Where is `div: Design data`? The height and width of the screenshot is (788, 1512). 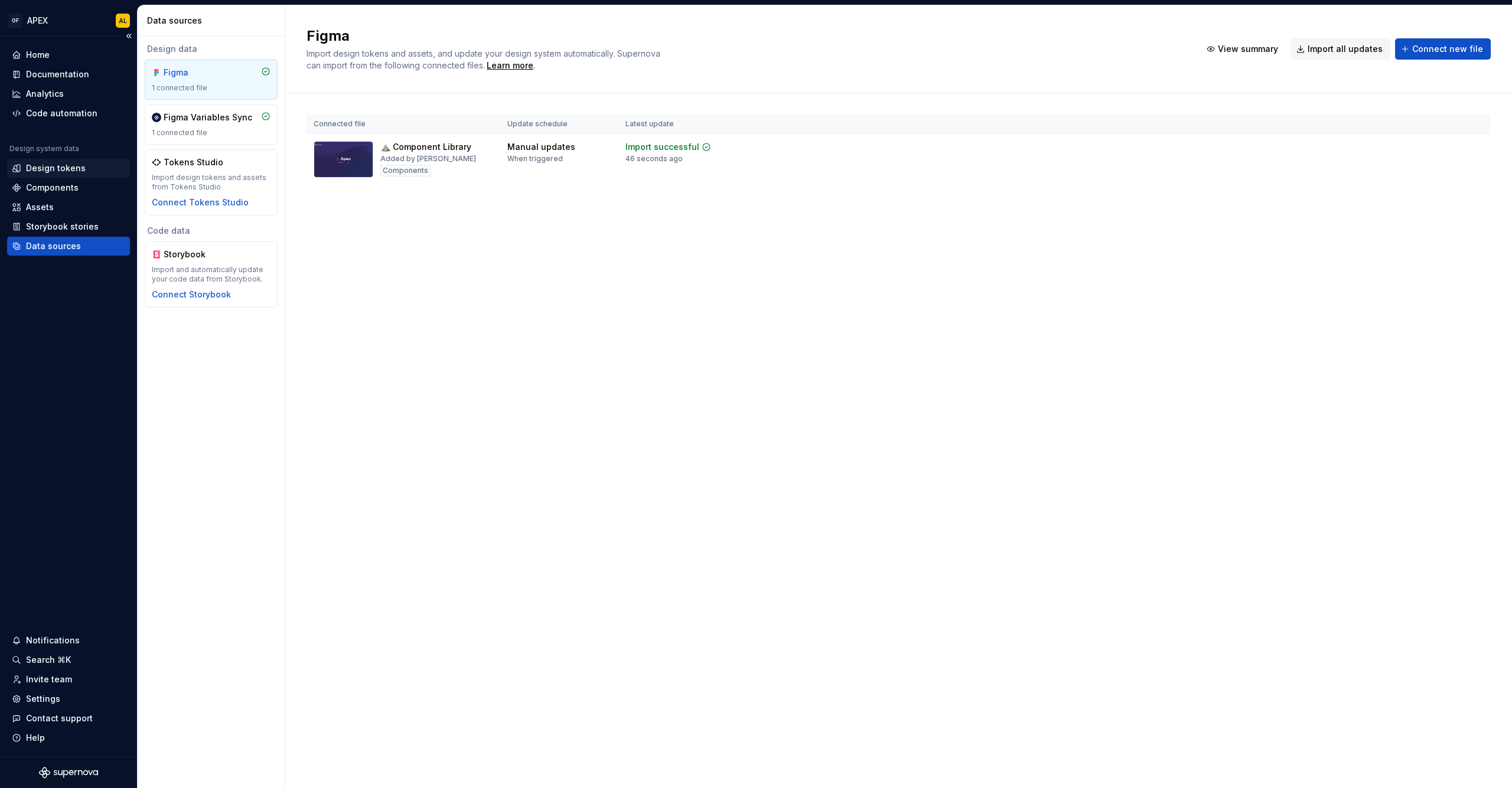
div: Design data is located at coordinates (211, 49).